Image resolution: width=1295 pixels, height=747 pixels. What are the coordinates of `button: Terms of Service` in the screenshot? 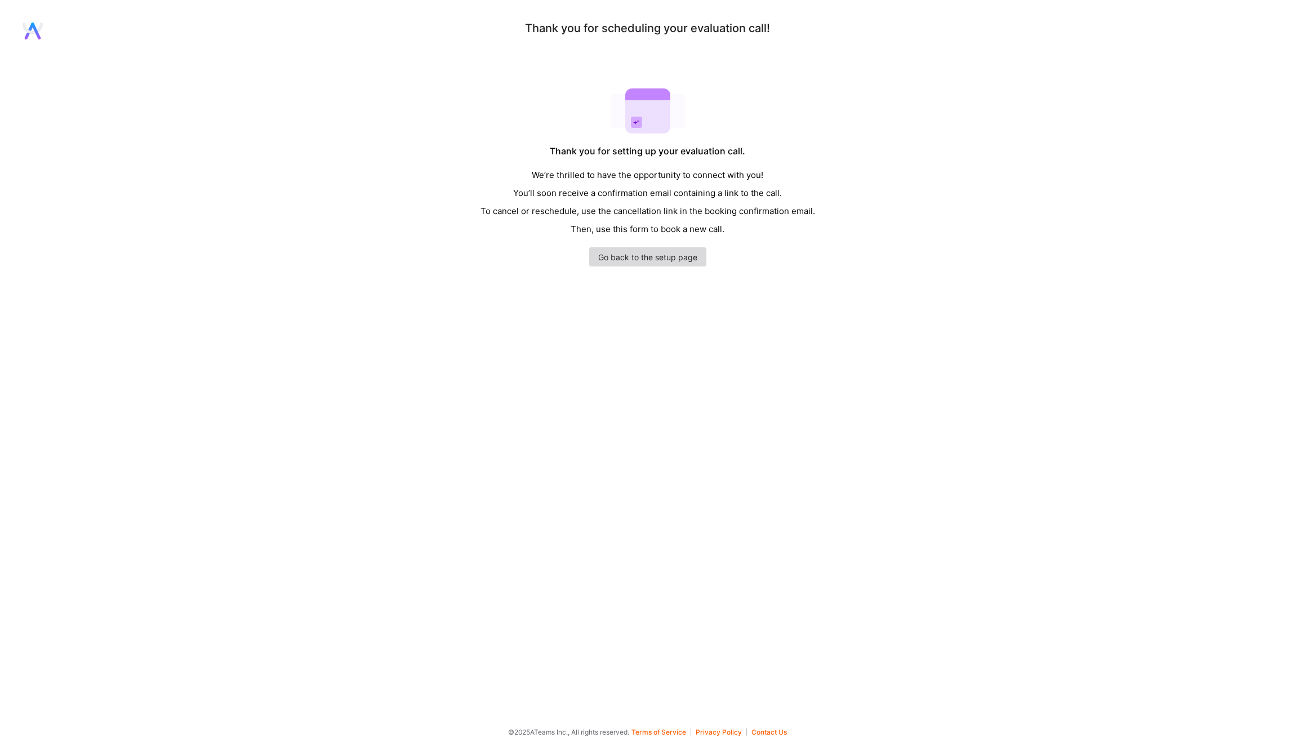 It's located at (661, 732).